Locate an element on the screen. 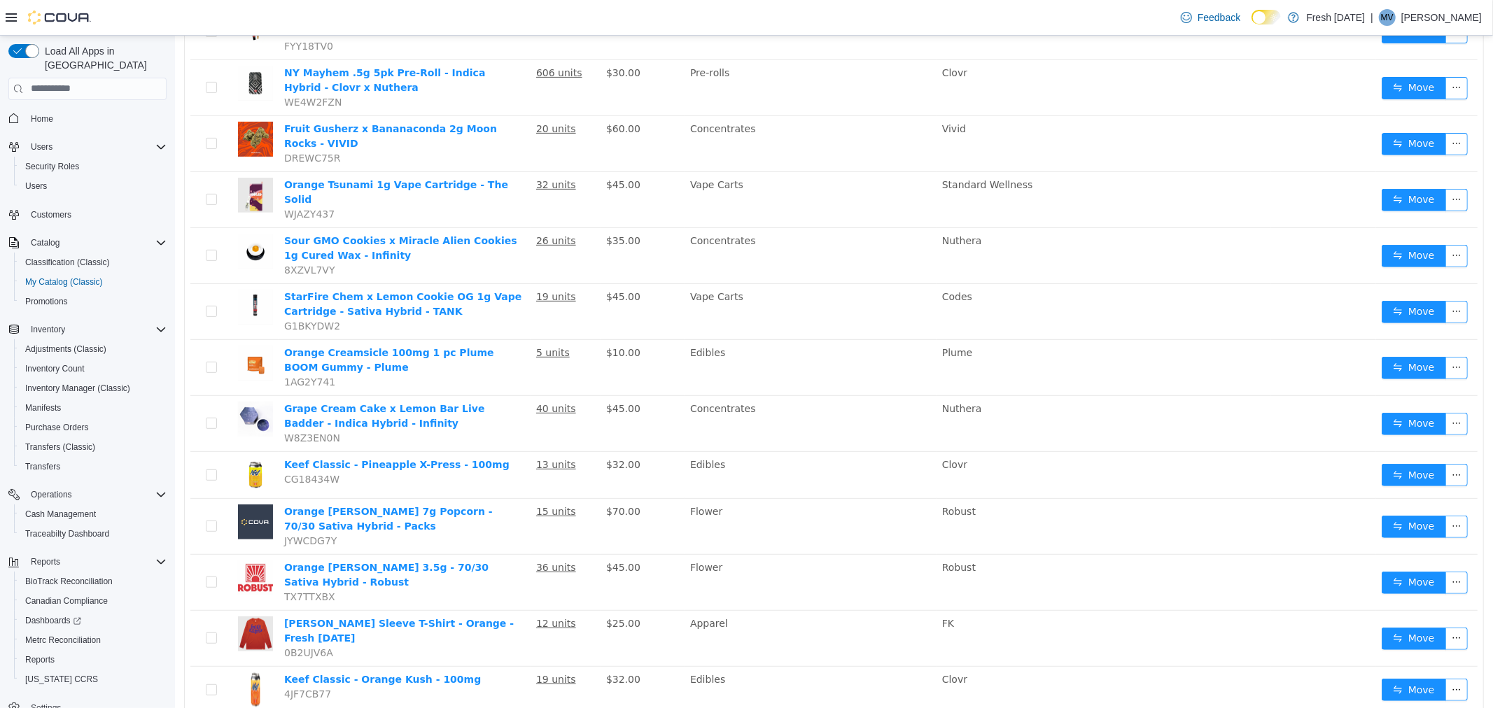  button: Inventory Manager (Classic) is located at coordinates (93, 389).